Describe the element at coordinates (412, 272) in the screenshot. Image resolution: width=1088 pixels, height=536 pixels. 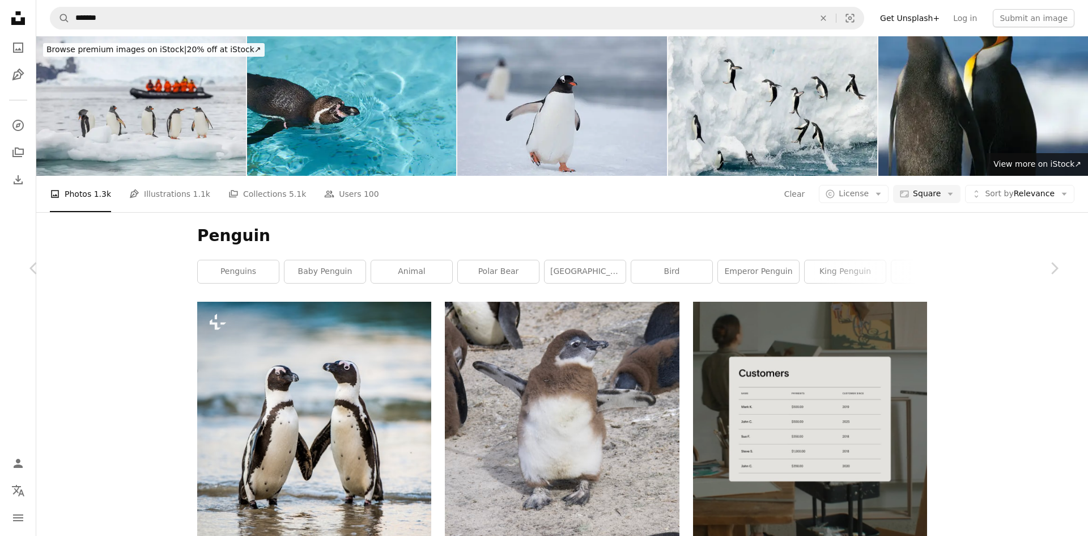
I see `a: animal` at that location.